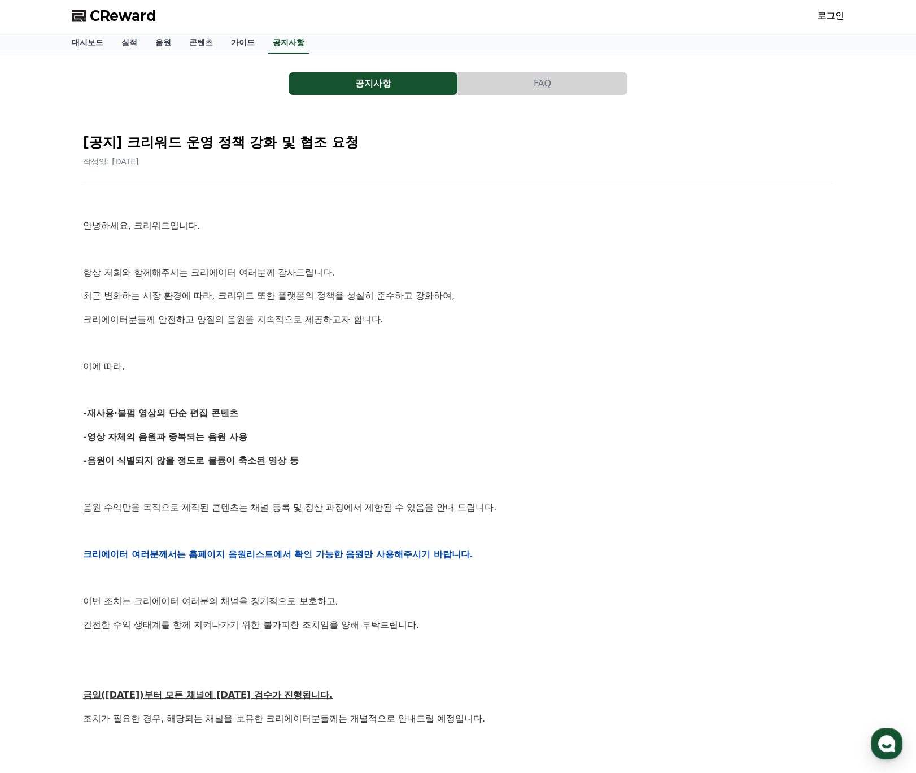 This screenshot has width=916, height=773. I want to click on strong: -음원이 식별되지 않을 정도로 볼륨이 축소된 영상 등, so click(191, 460).